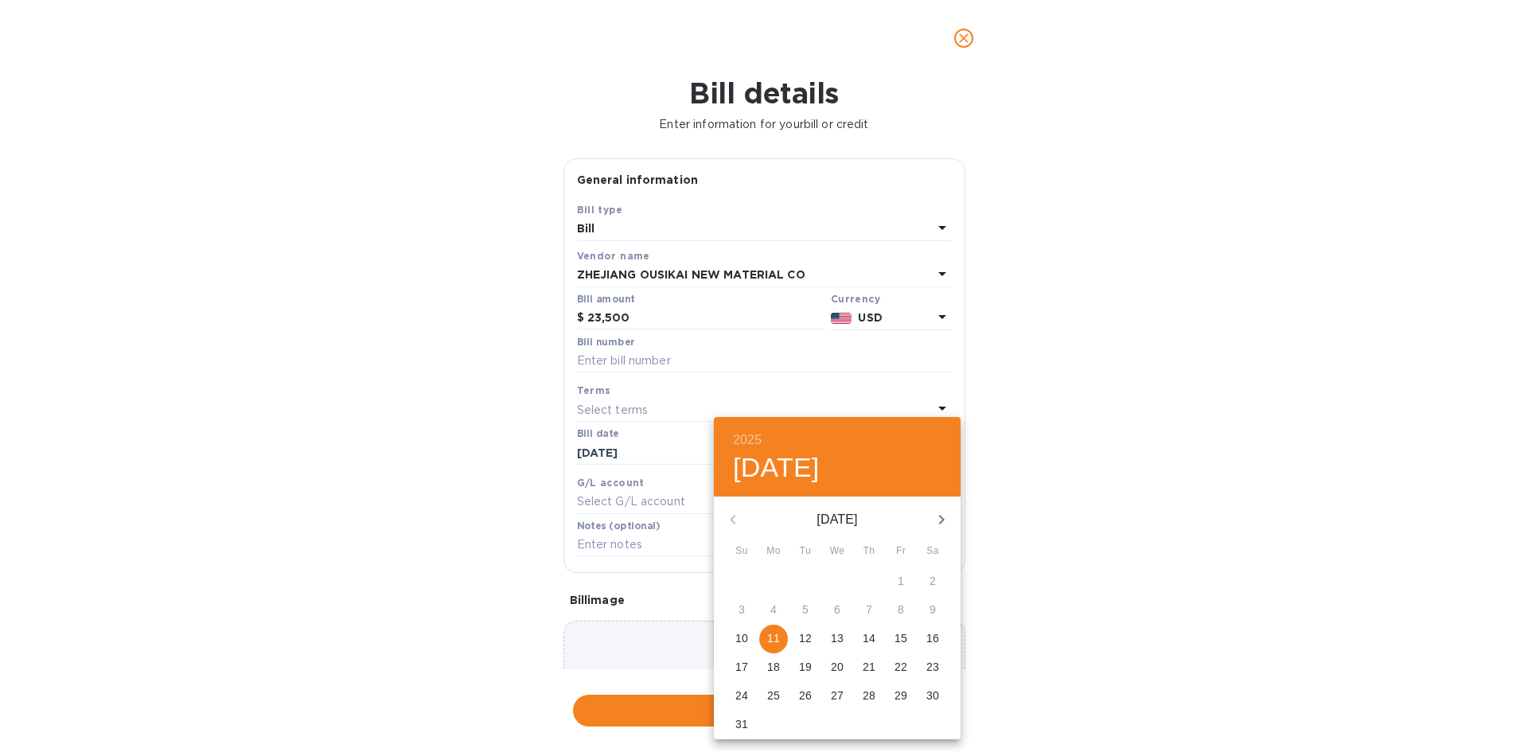 The width and height of the screenshot is (1528, 752). I want to click on button: 27, so click(837, 696).